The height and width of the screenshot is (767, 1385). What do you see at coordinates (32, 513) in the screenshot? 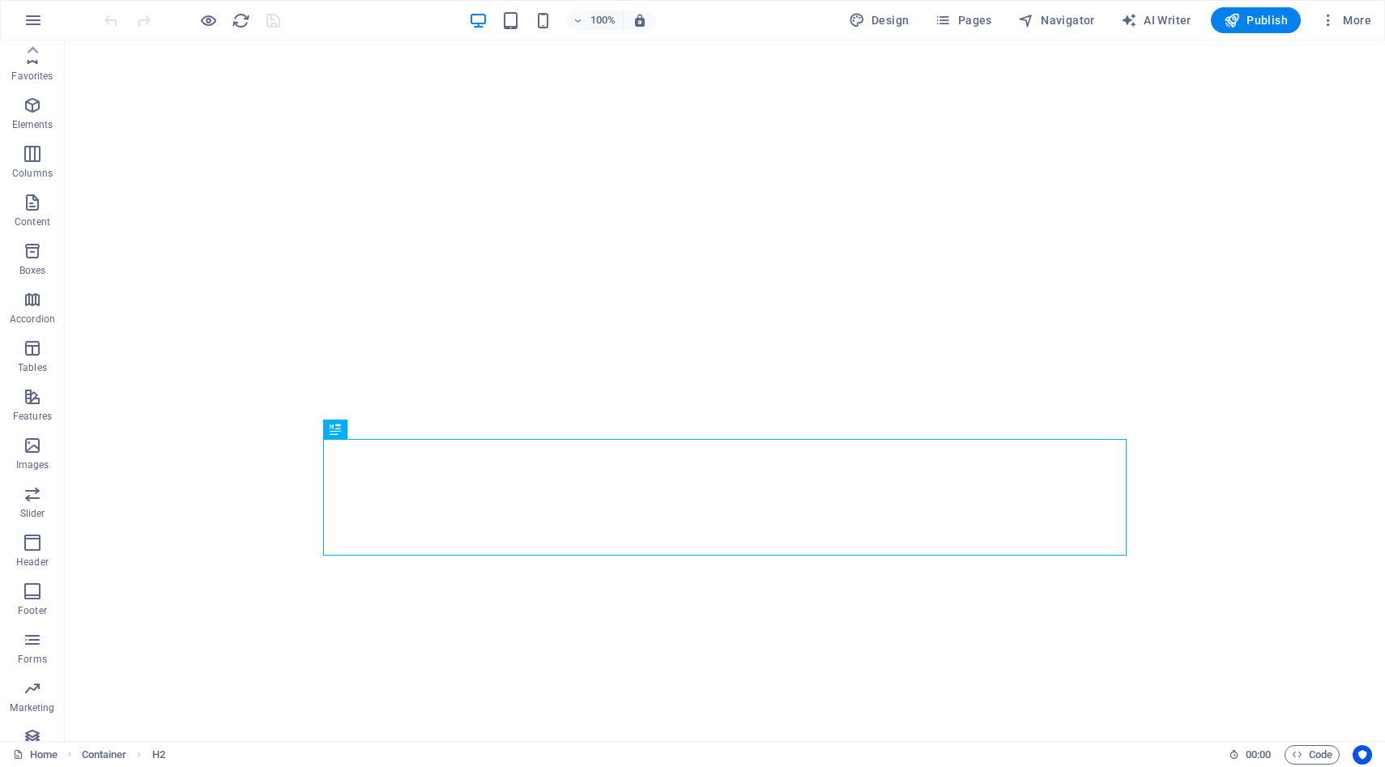
I see `p: Slider` at bounding box center [32, 513].